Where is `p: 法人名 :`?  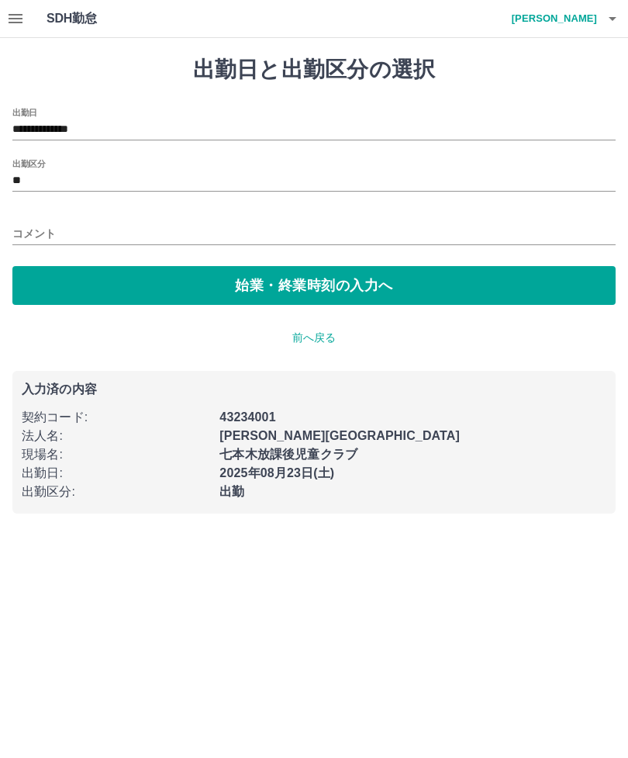 p: 法人名 : is located at coordinates (116, 436).